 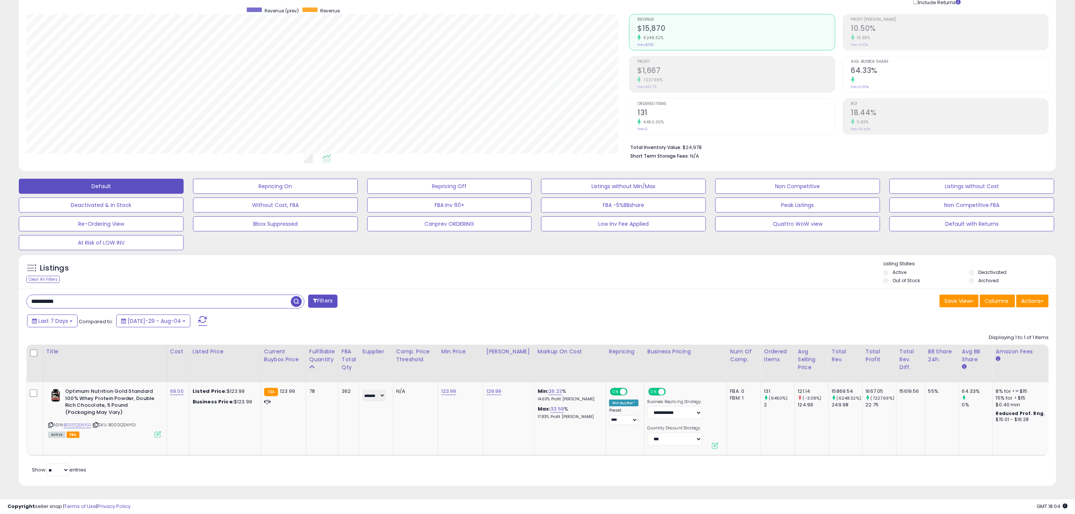 I want to click on li: $24,978, so click(x=836, y=147).